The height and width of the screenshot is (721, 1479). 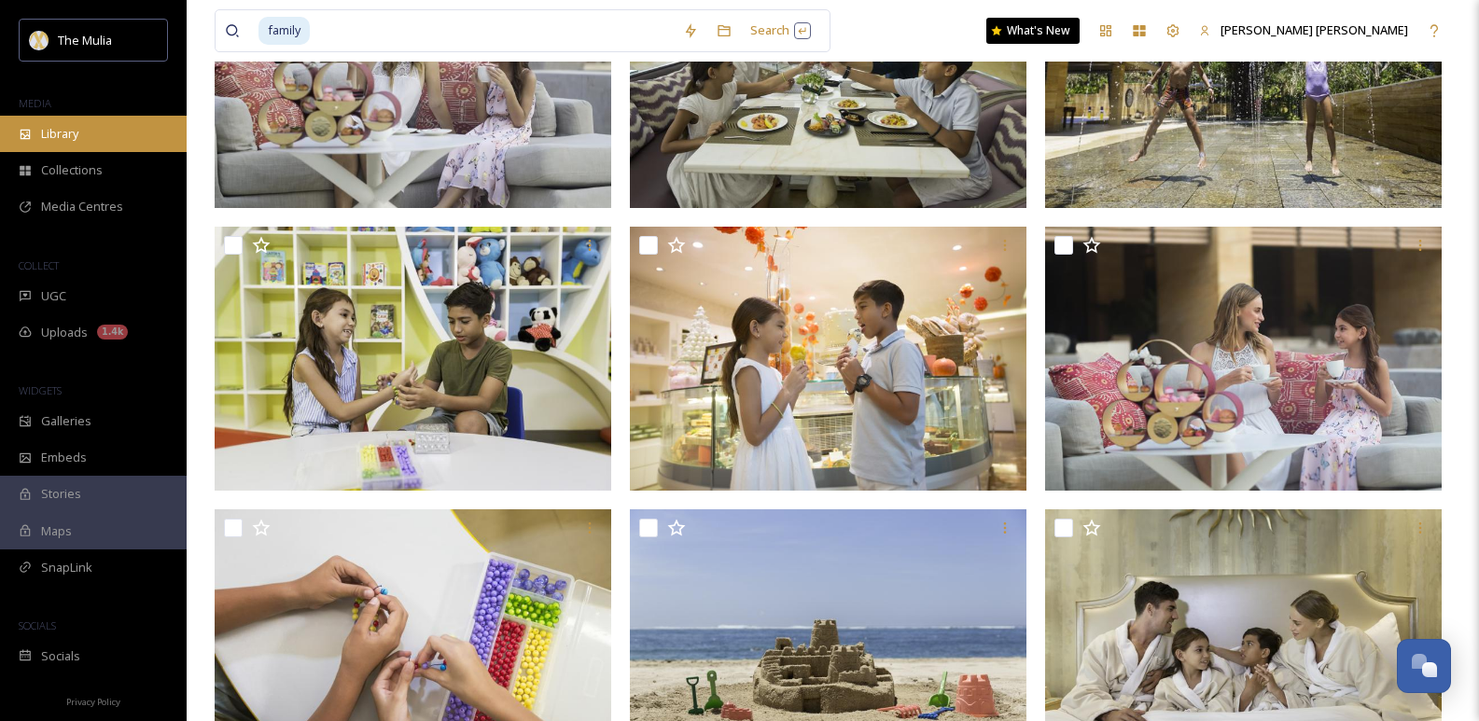 I want to click on span: Media Centres, so click(x=82, y=206).